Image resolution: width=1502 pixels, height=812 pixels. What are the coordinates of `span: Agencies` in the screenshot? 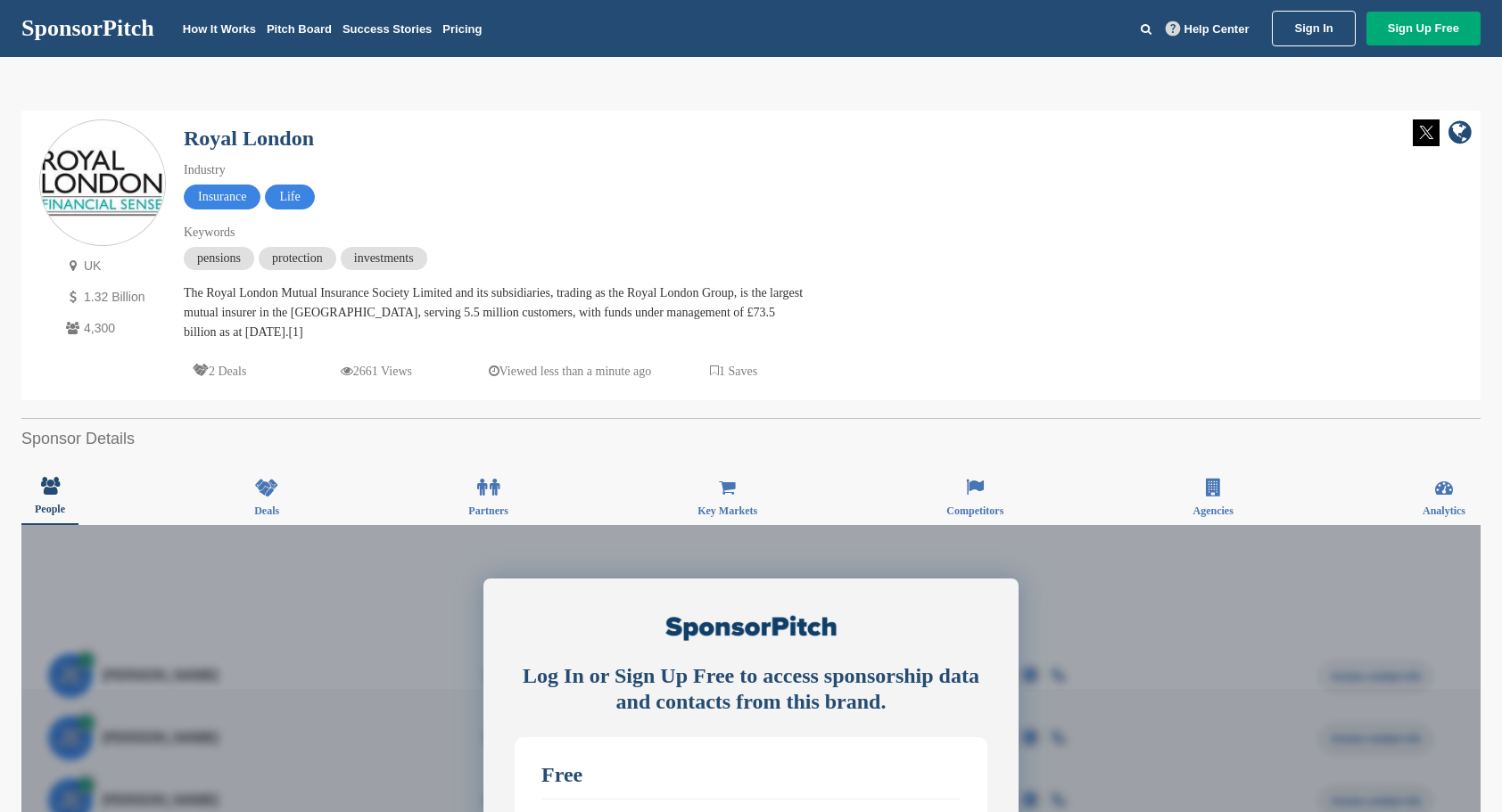 It's located at (1212, 511).